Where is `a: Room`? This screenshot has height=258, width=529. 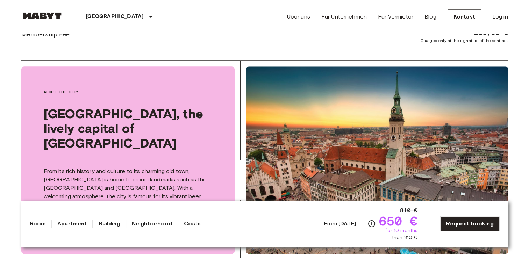
a: Room is located at coordinates (38, 224).